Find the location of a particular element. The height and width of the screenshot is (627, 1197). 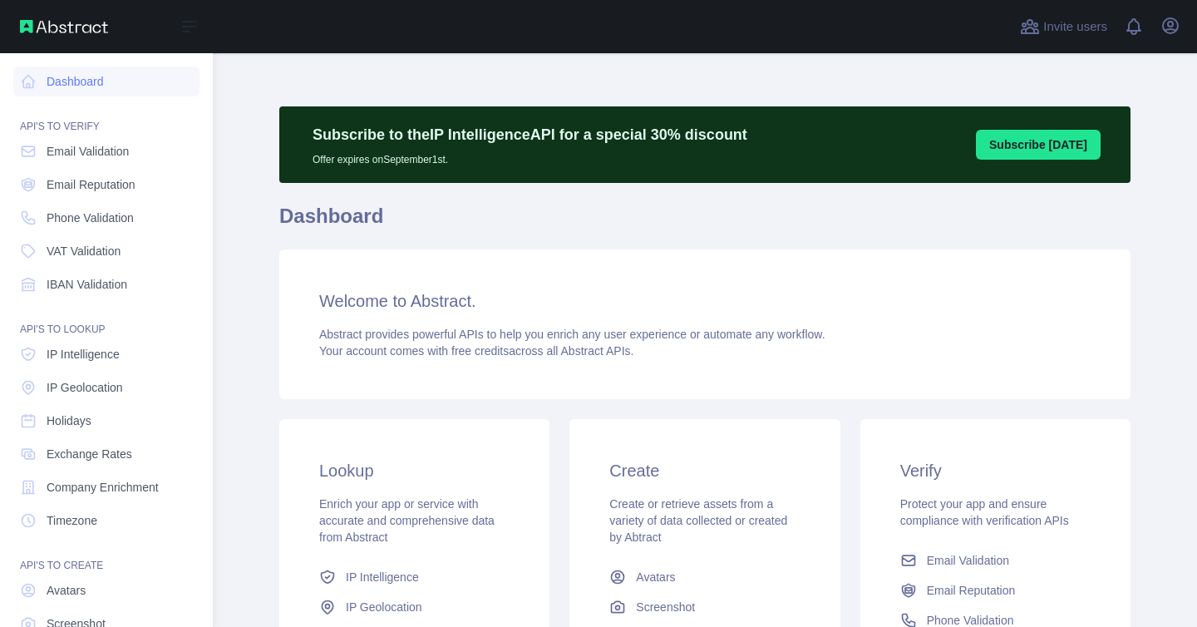

span: Invite users is located at coordinates (1075, 27).